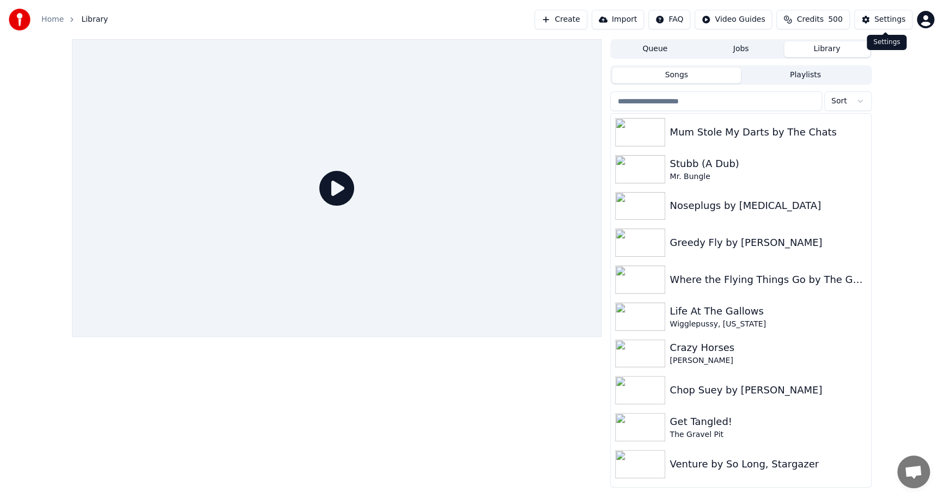  What do you see at coordinates (767, 164) in the screenshot?
I see `div: Stubb (A Dub)` at bounding box center [767, 164].